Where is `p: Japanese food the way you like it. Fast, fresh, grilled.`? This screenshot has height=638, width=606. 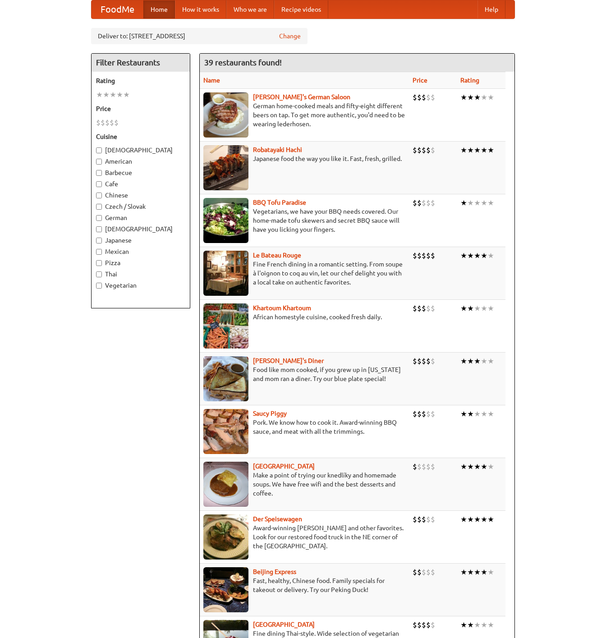
p: Japanese food the way you like it. Fast, fresh, grilled. is located at coordinates (304, 159).